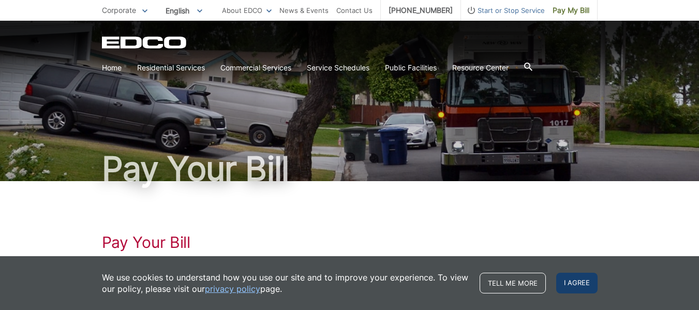 The height and width of the screenshot is (310, 699). What do you see at coordinates (338, 68) in the screenshot?
I see `a: Service Schedules` at bounding box center [338, 68].